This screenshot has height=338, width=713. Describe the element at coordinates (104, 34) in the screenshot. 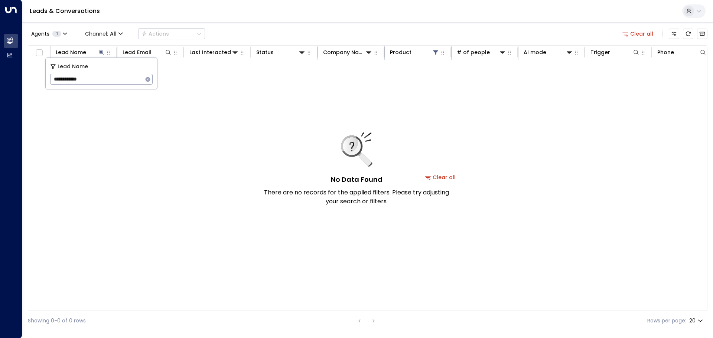

I see `button: Channel:All` at that location.